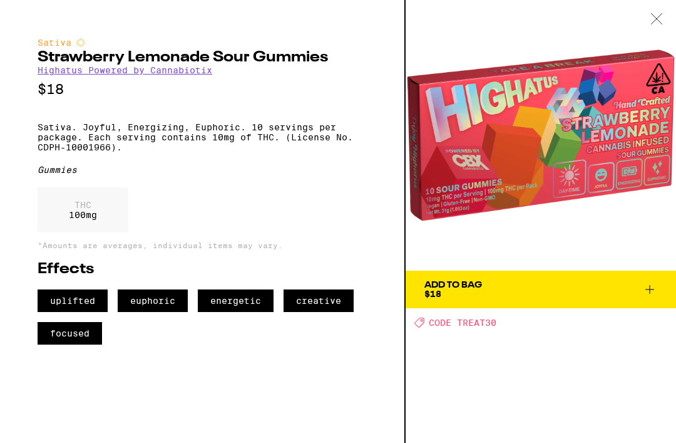 This screenshot has width=676, height=443. I want to click on div: 100 mg, so click(83, 210).